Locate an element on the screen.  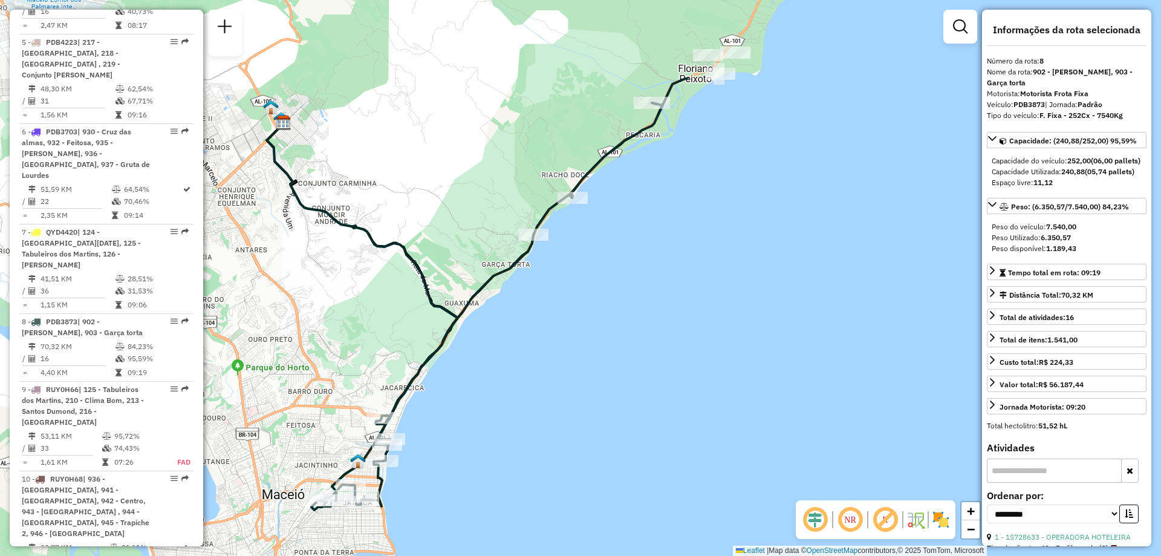
strong: R$ 56.187,44 is located at coordinates (1060, 384).